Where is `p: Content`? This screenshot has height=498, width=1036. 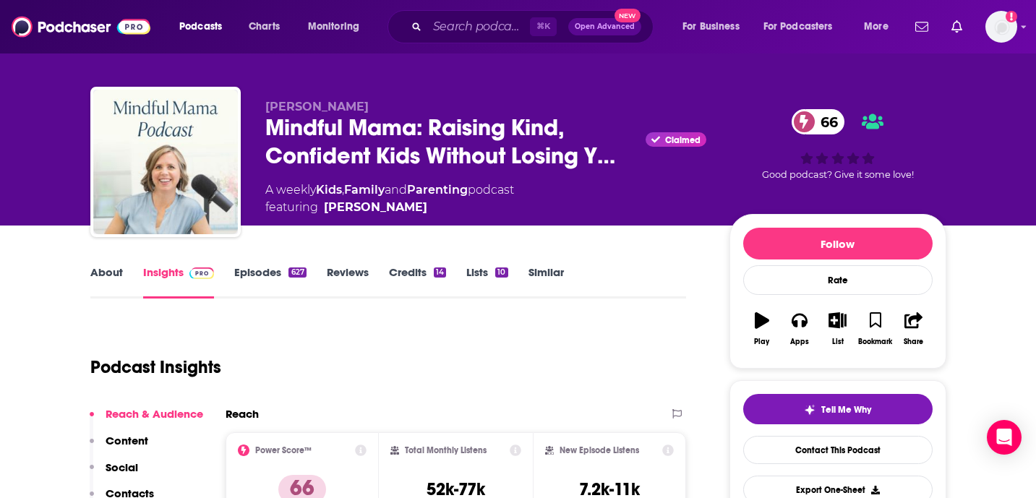 p: Content is located at coordinates (127, 440).